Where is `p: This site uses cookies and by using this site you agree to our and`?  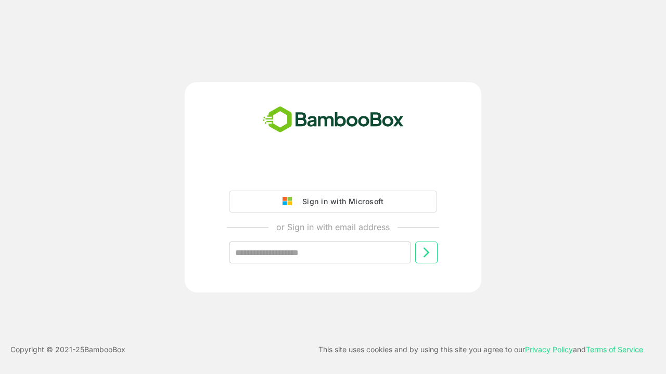 p: This site uses cookies and by using this site you agree to our and is located at coordinates (481, 350).